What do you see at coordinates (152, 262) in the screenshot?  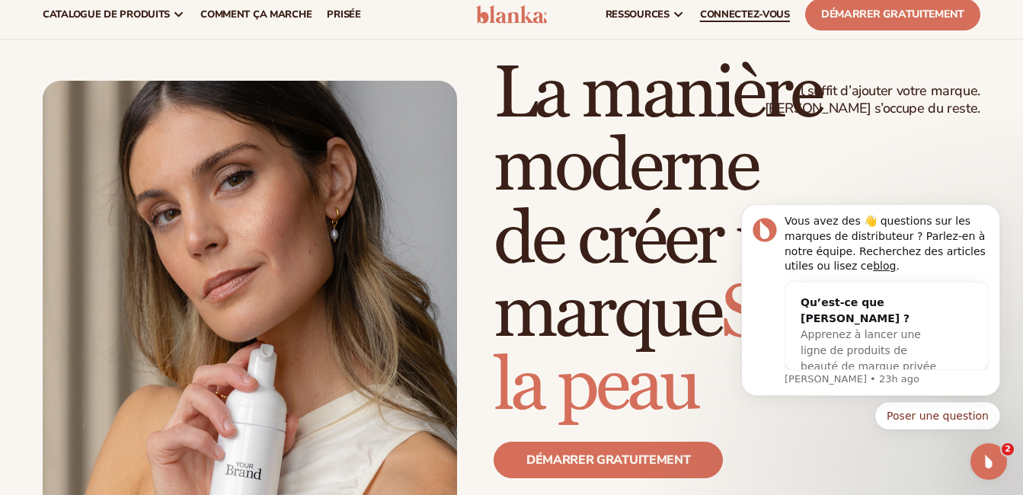 I see `div: Options de réponse rapide` at bounding box center [152, 262].